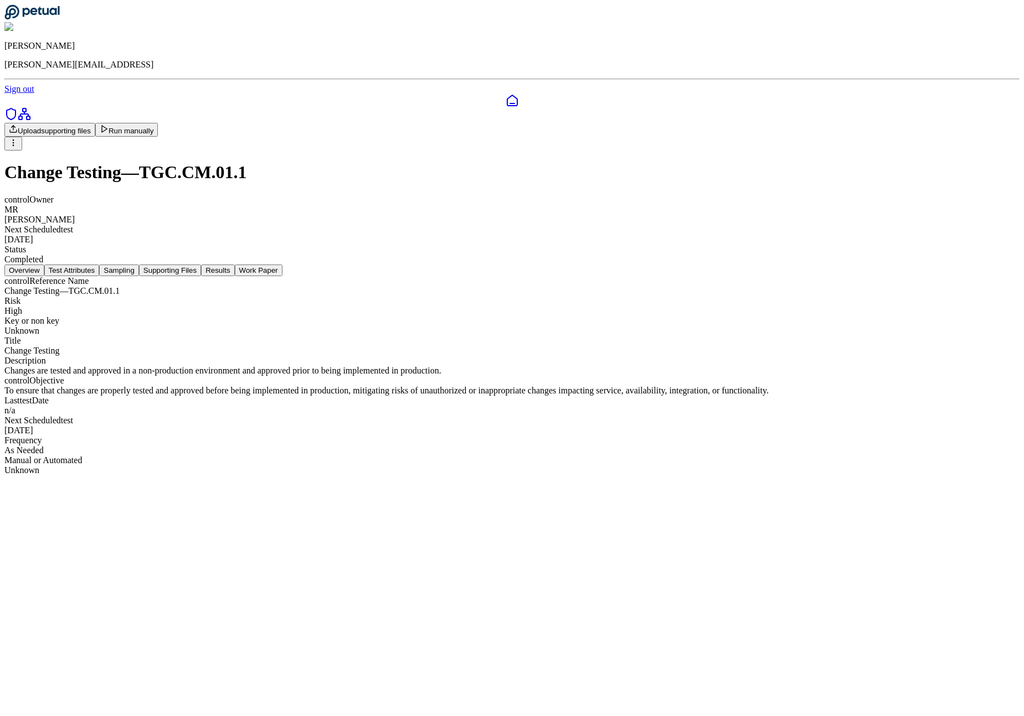 Image resolution: width=1024 pixels, height=716 pixels. I want to click on div: control Reference Name, so click(512, 281).